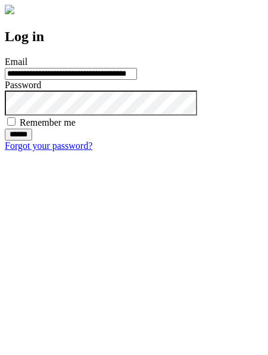  I want to click on h2: Log in, so click(134, 36).